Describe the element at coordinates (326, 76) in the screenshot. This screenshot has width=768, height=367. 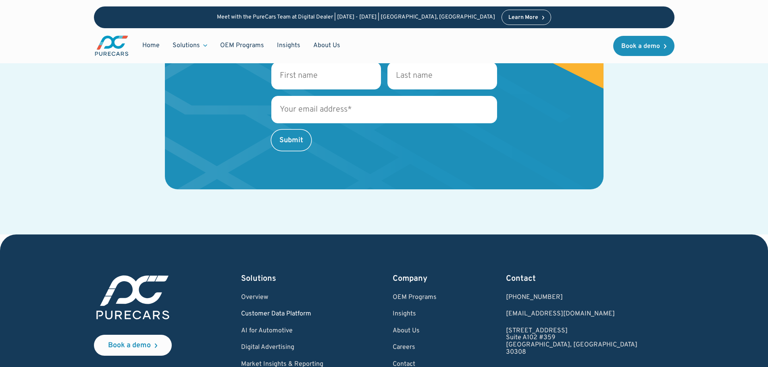
I see `input: First name` at that location.